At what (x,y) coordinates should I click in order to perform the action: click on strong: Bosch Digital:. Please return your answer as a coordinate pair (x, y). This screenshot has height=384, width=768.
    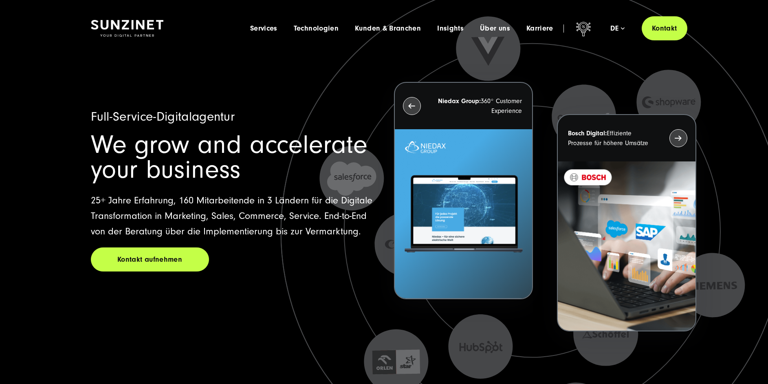
    Looking at the image, I should click on (587, 133).